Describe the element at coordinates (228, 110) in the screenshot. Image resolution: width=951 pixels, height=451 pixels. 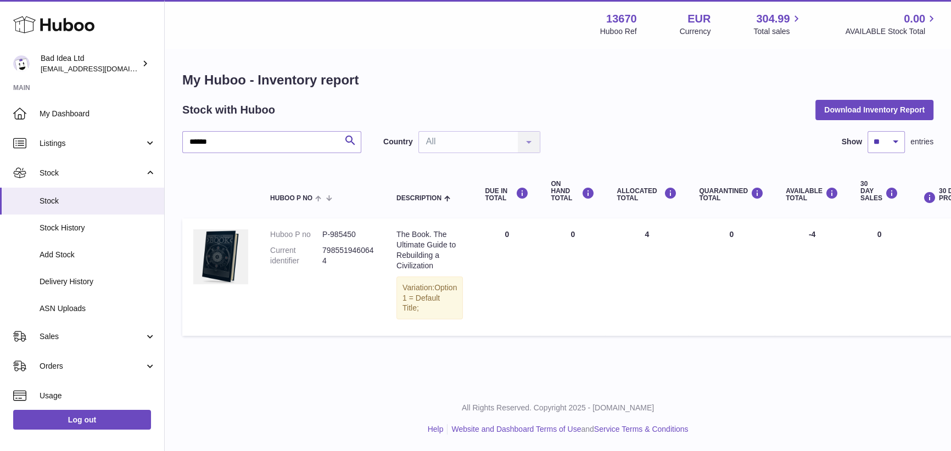
I see `h2: Stock with Huboo` at that location.